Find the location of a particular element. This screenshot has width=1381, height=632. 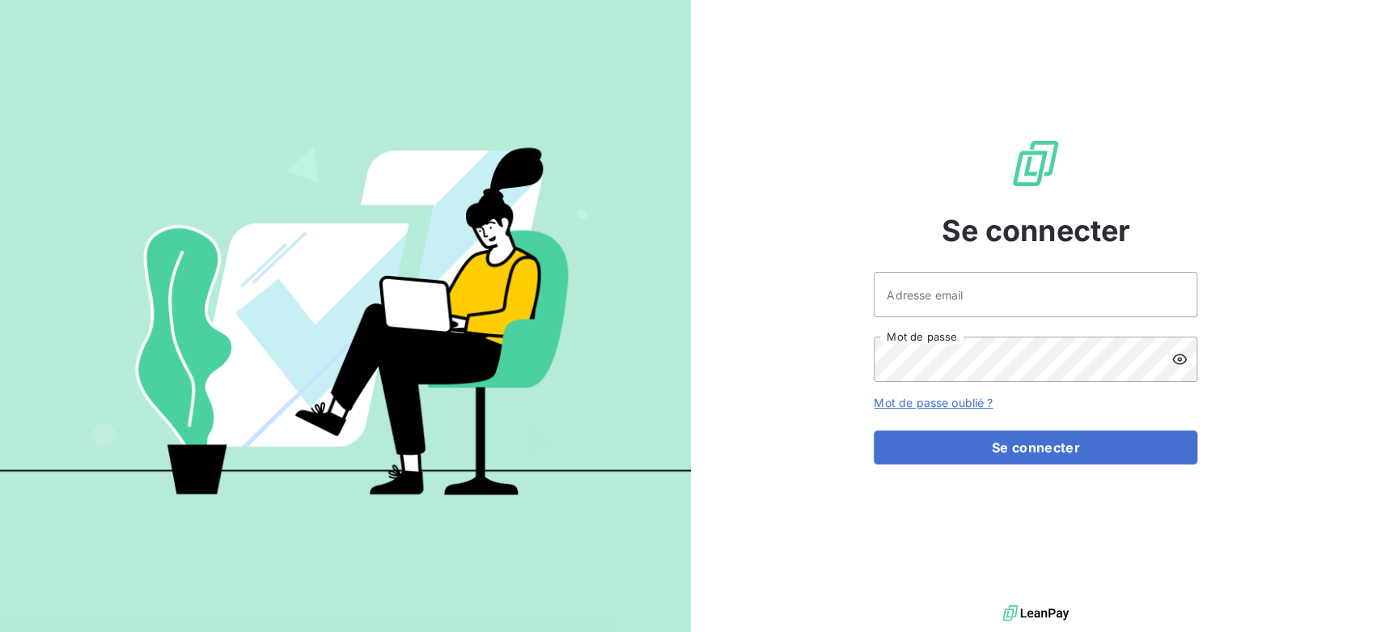

a: Mot de passe oublié ? is located at coordinates (933, 402).